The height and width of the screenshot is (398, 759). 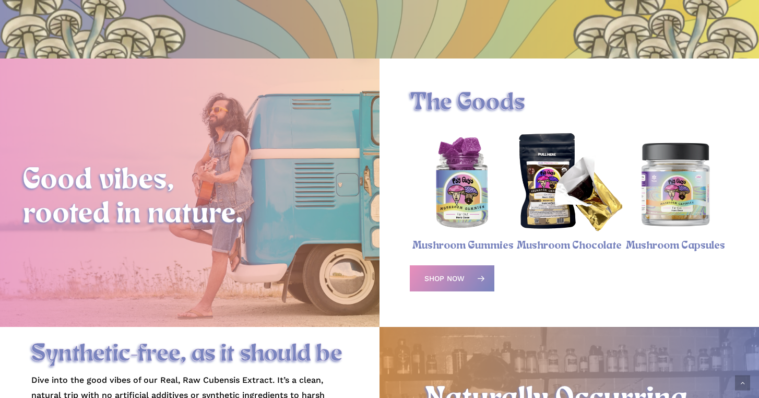 What do you see at coordinates (570, 184) in the screenshot?
I see `img: Psy Guys mushroom chocolate bar packaging and unwrapped bar` at bounding box center [570, 184].